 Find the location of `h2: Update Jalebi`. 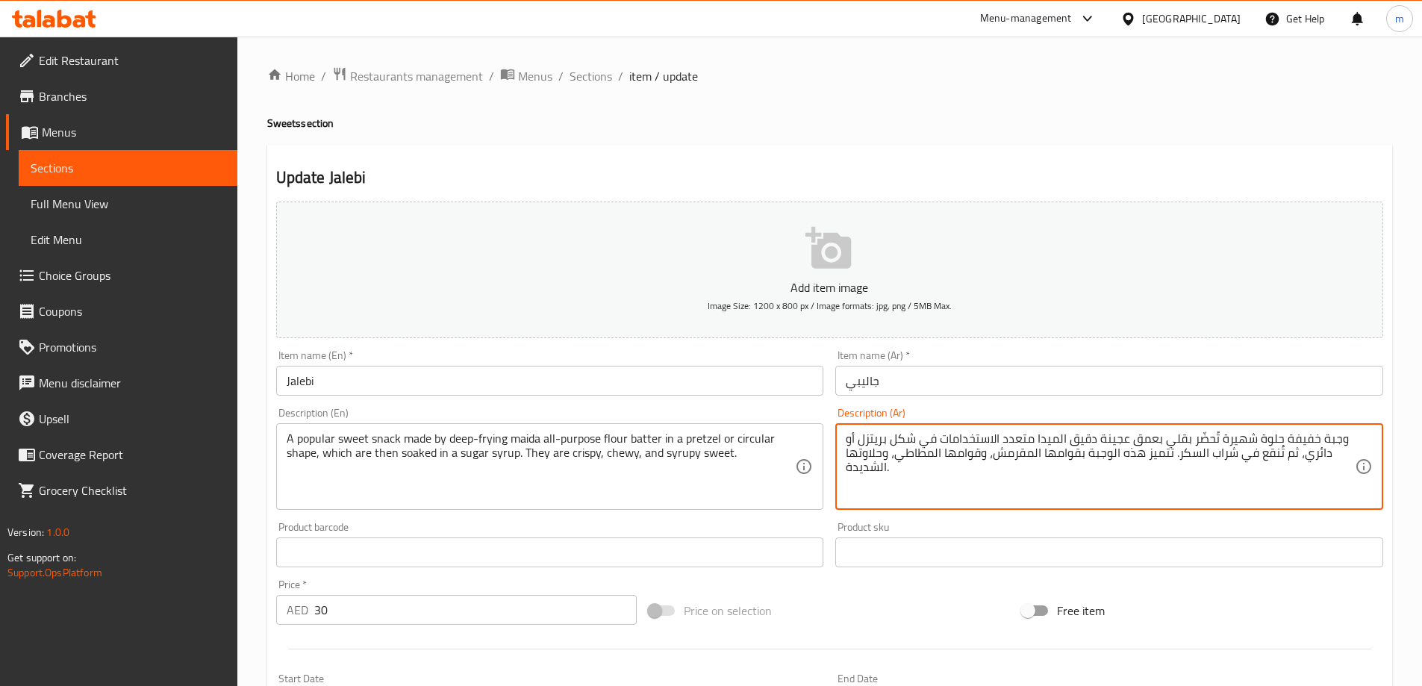

h2: Update Jalebi is located at coordinates (829, 178).